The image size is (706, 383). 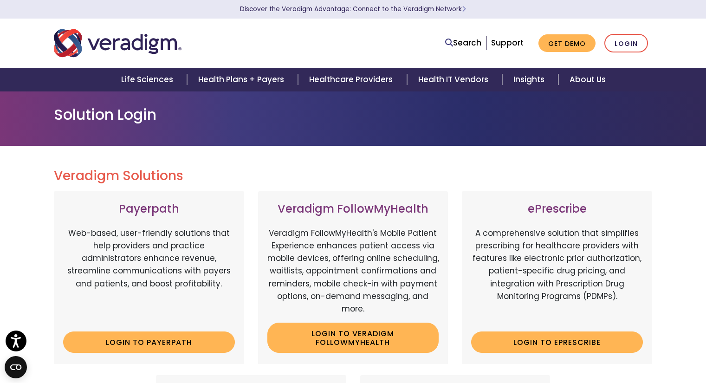 What do you see at coordinates (530, 79) in the screenshot?
I see `a: Insights` at bounding box center [530, 79].